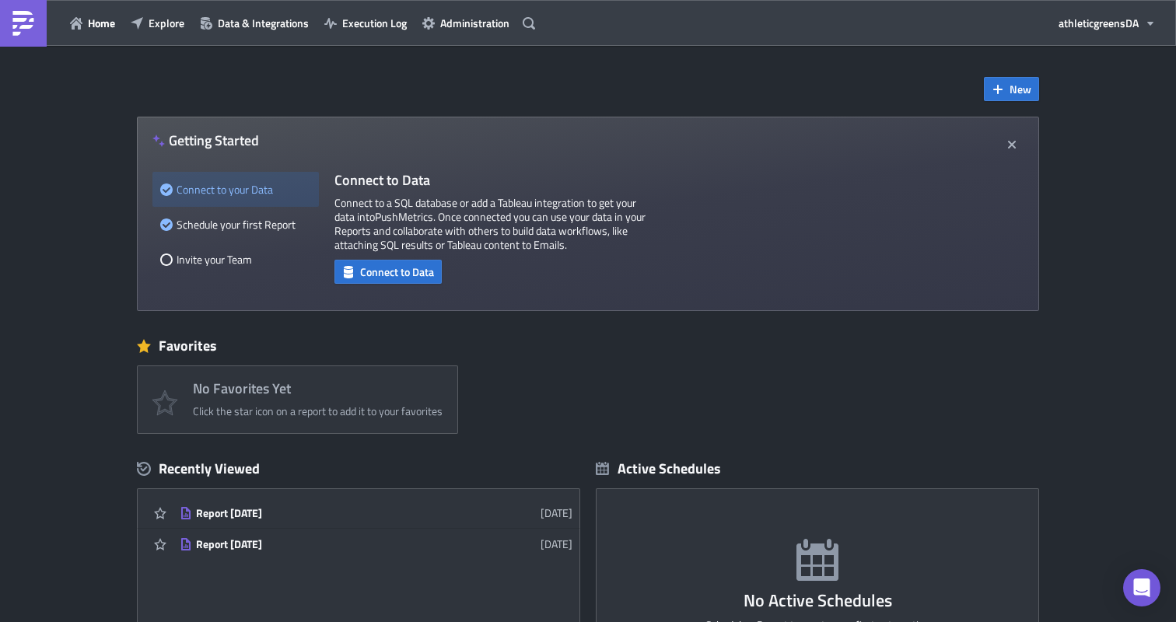  What do you see at coordinates (466, 23) in the screenshot?
I see `a: Administration` at bounding box center [466, 23].